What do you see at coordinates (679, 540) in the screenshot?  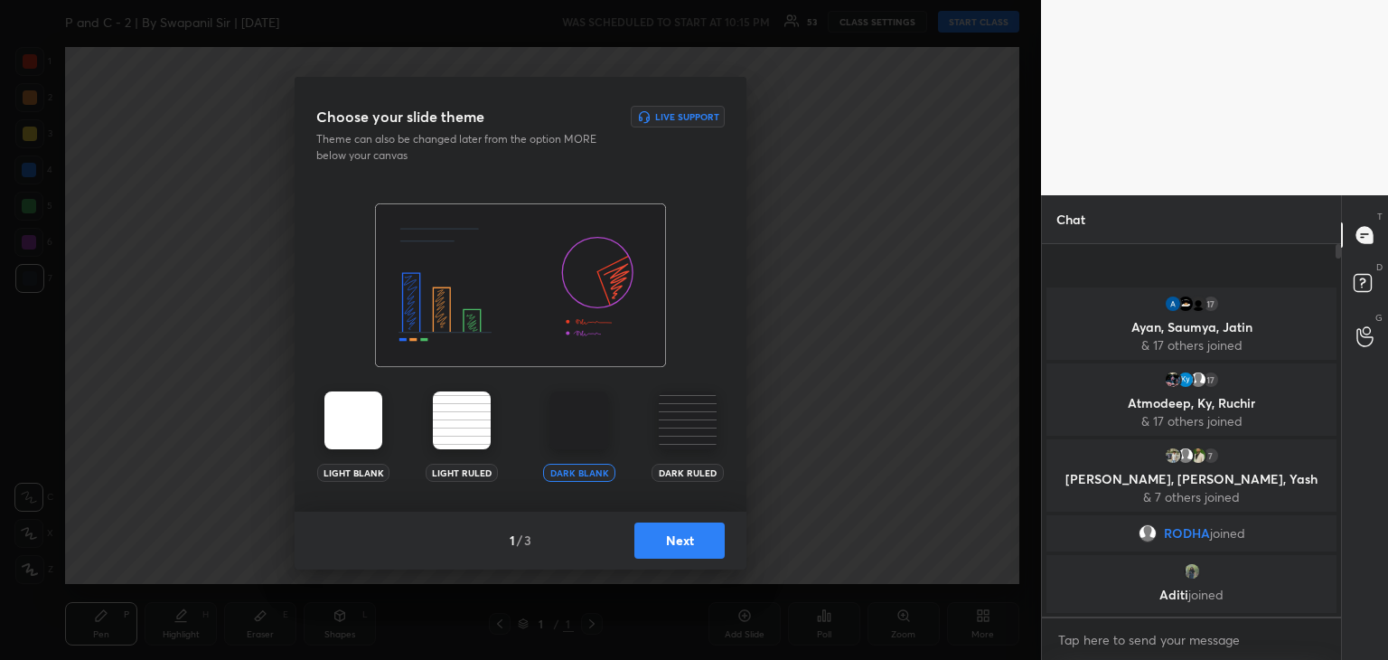 I see `button: Next` at bounding box center [679, 540].